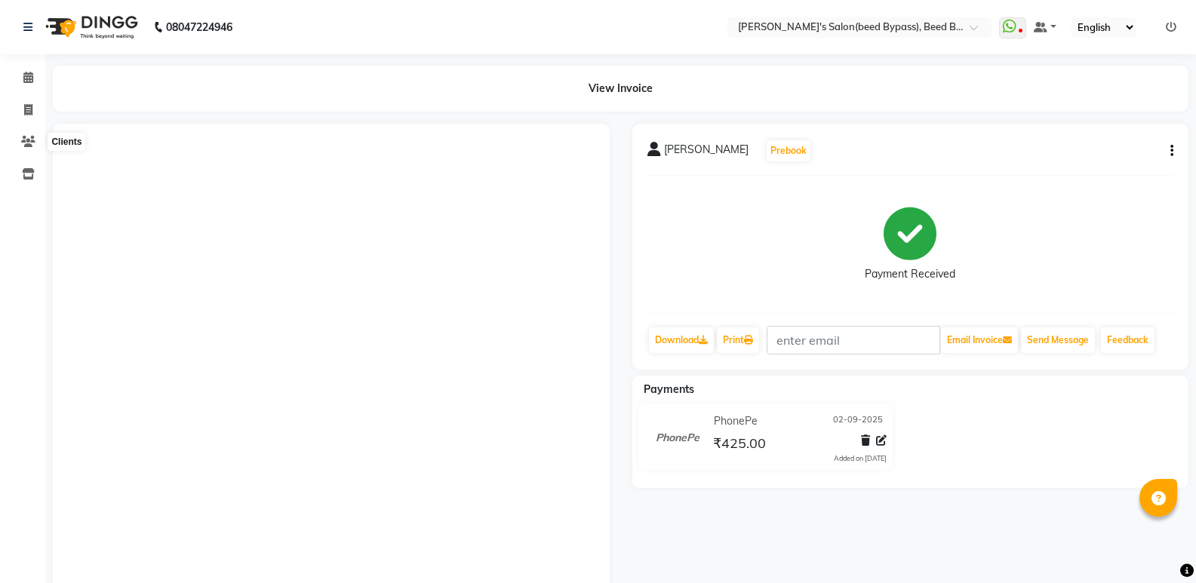 This screenshot has width=1196, height=583. I want to click on a: Print, so click(738, 340).